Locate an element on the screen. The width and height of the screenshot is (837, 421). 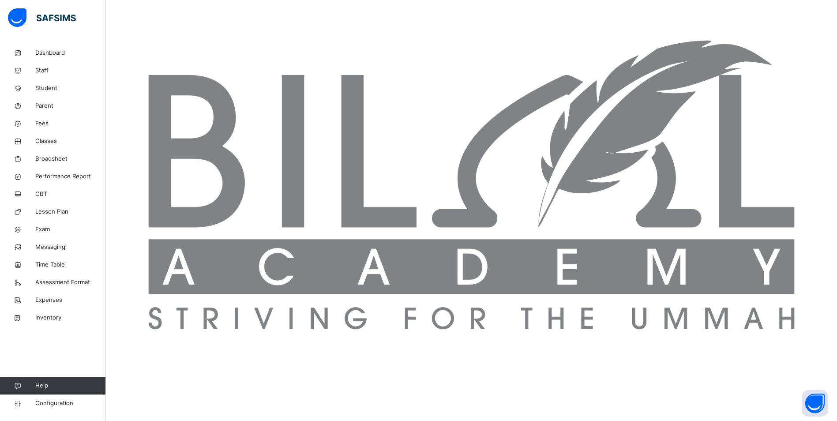
span: Configuration is located at coordinates (70, 403).